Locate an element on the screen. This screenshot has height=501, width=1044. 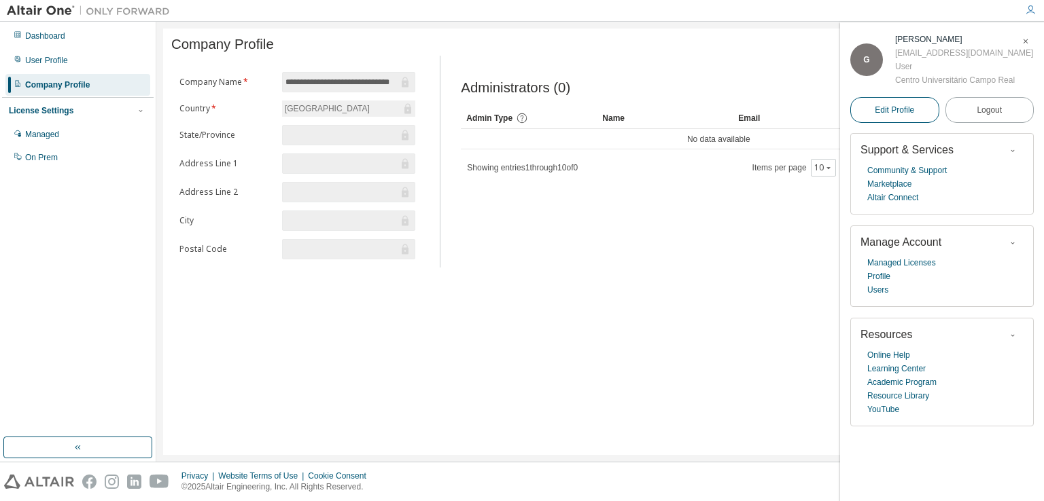
img: Altair One is located at coordinates (92, 11).